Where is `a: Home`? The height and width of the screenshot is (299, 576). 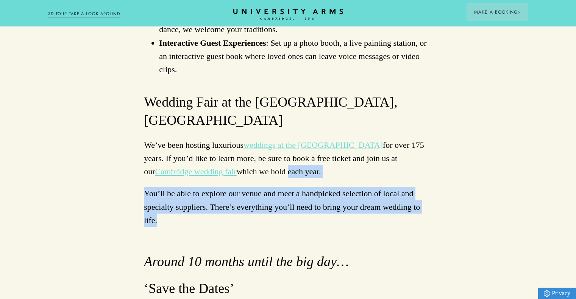 a: Home is located at coordinates (288, 14).